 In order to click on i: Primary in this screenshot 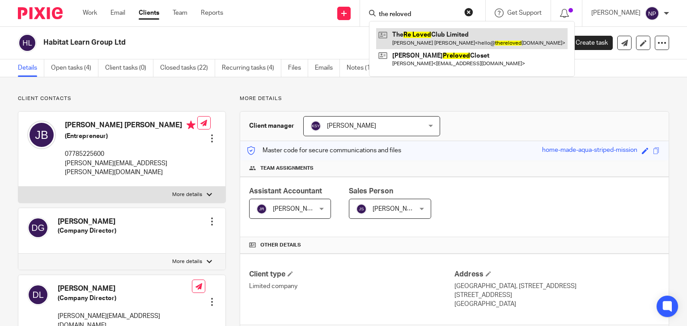, I will do `click(191, 125)`.